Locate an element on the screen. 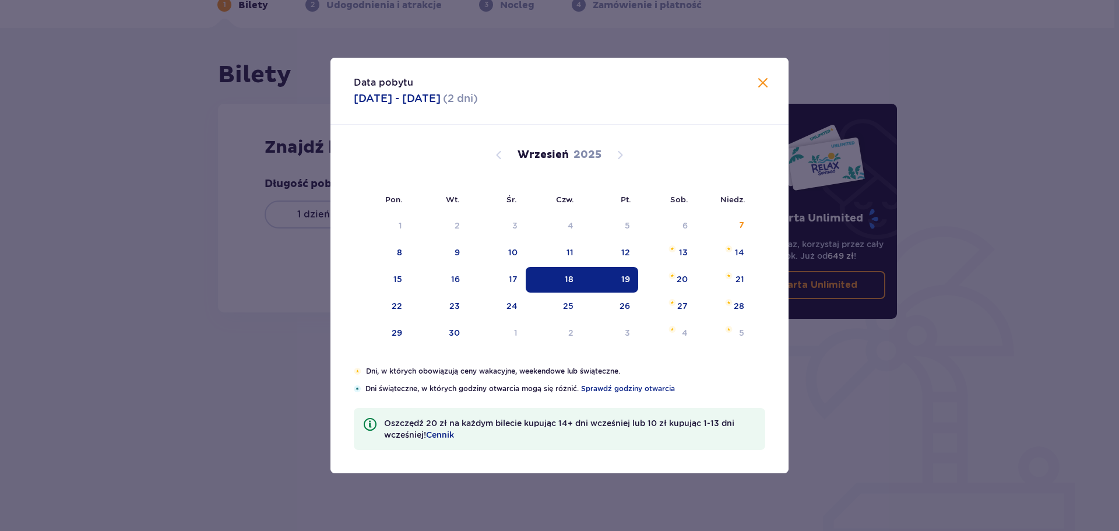  td: Choose sobota, 27 września 2025 as your check-in date. It’s available. is located at coordinates (667, 307).